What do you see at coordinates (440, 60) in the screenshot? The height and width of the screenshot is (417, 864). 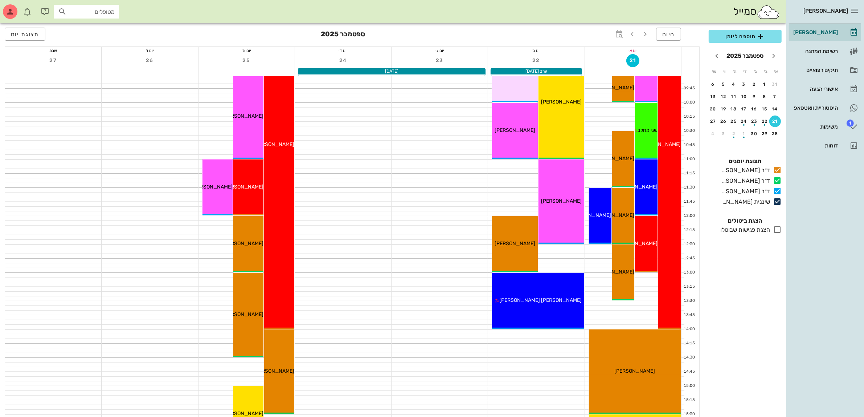 I see `span: 23` at bounding box center [440, 60].